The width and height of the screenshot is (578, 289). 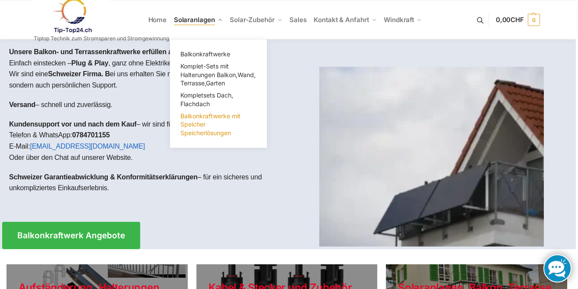 What do you see at coordinates (145, 124) in the screenshot?
I see `div: Einfach einstecken – , ganz ohne Elektriker.` at bounding box center [145, 124].